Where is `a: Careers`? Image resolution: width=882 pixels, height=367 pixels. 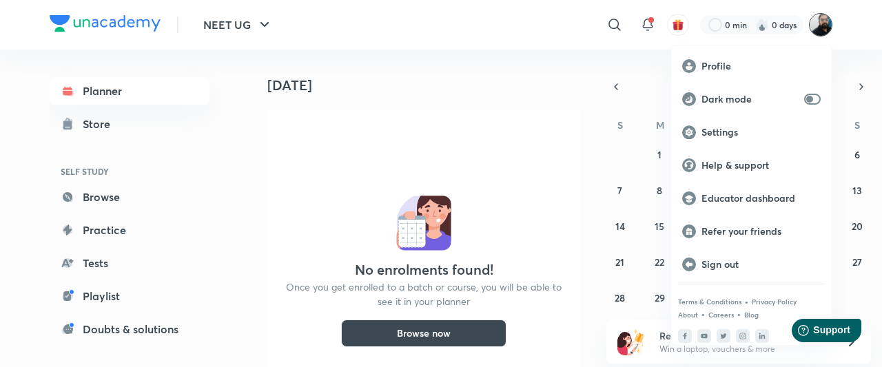 a: Careers is located at coordinates (721, 315).